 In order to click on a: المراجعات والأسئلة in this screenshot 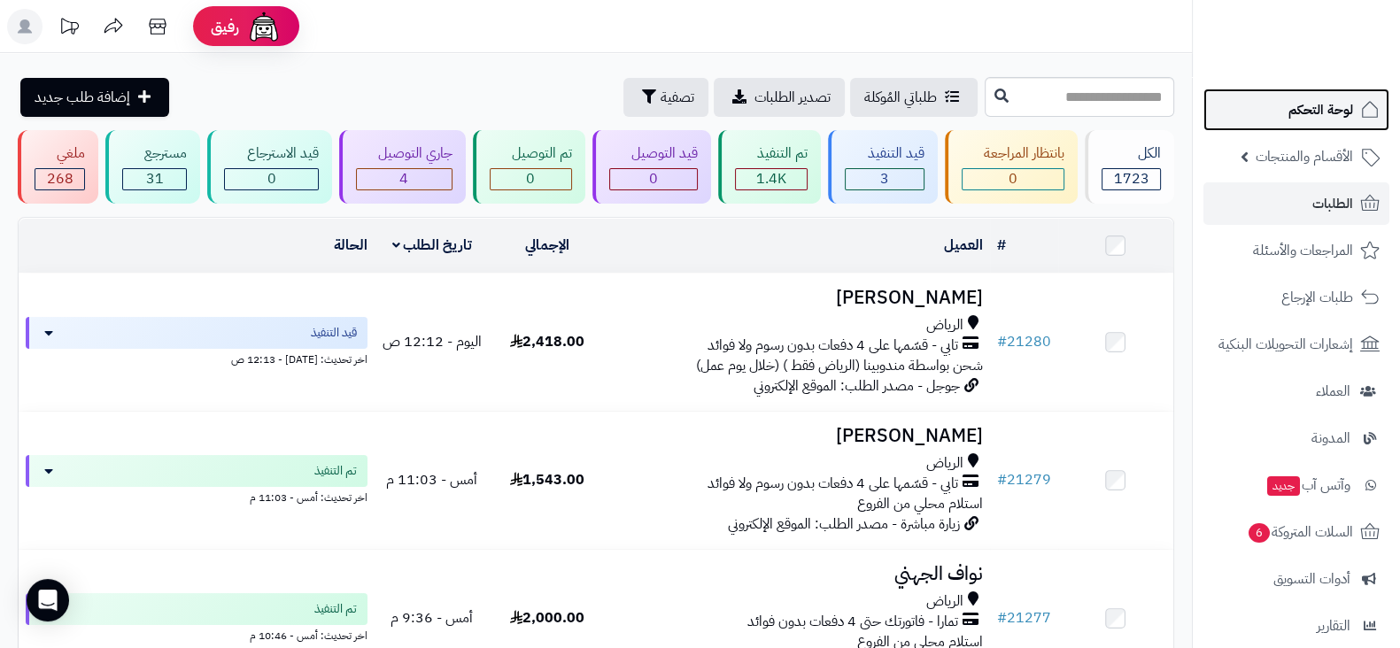, I will do `click(1296, 251)`.